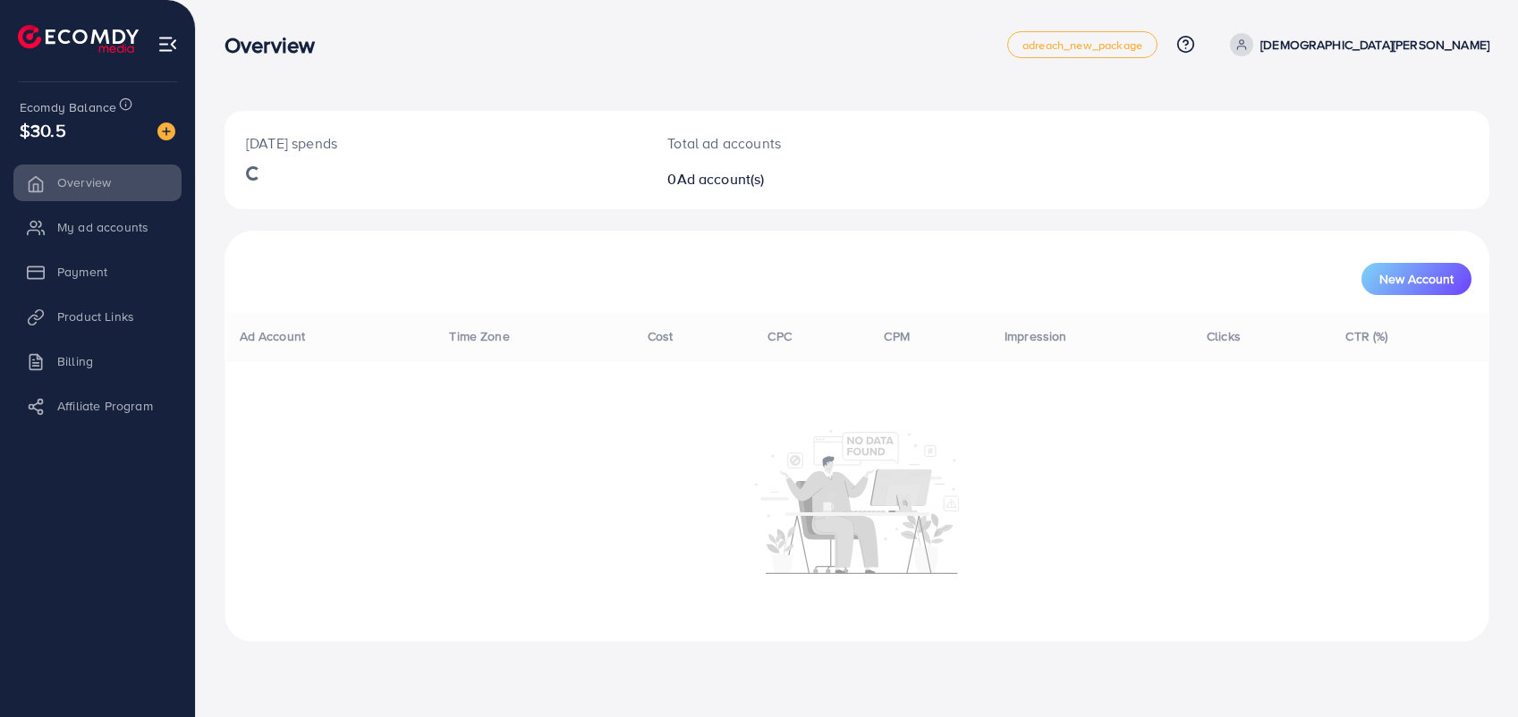  What do you see at coordinates (721, 179) in the screenshot?
I see `span: Ad account(s)` at bounding box center [721, 179].